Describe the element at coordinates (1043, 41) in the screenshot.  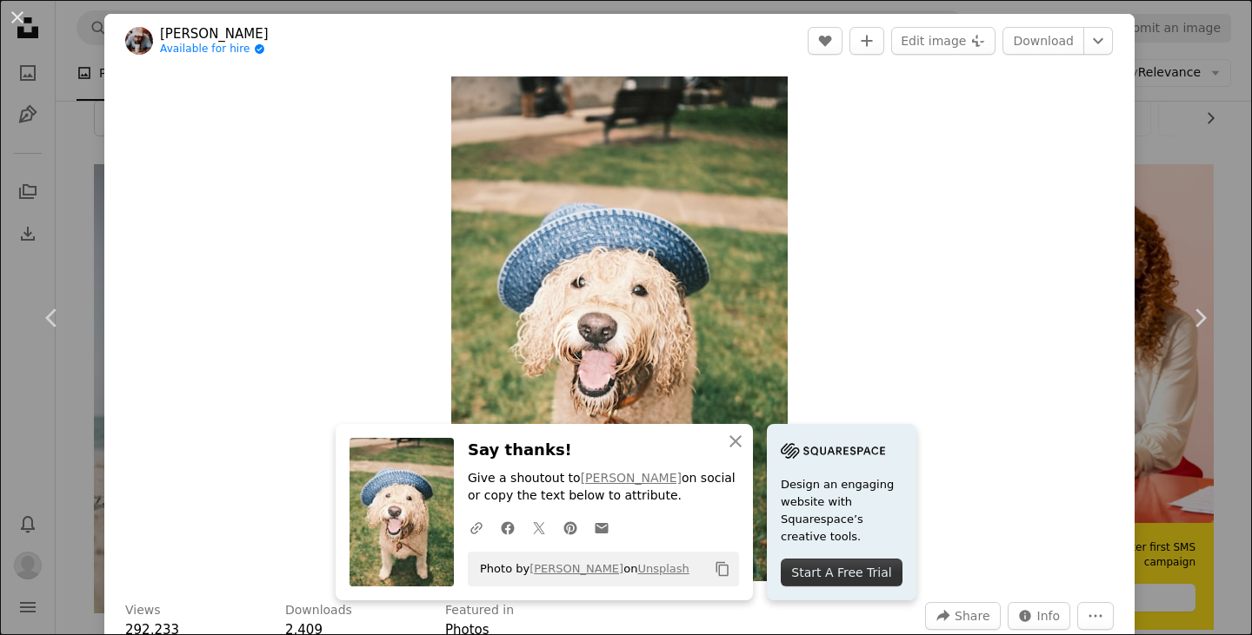
I see `a: Download` at that location.